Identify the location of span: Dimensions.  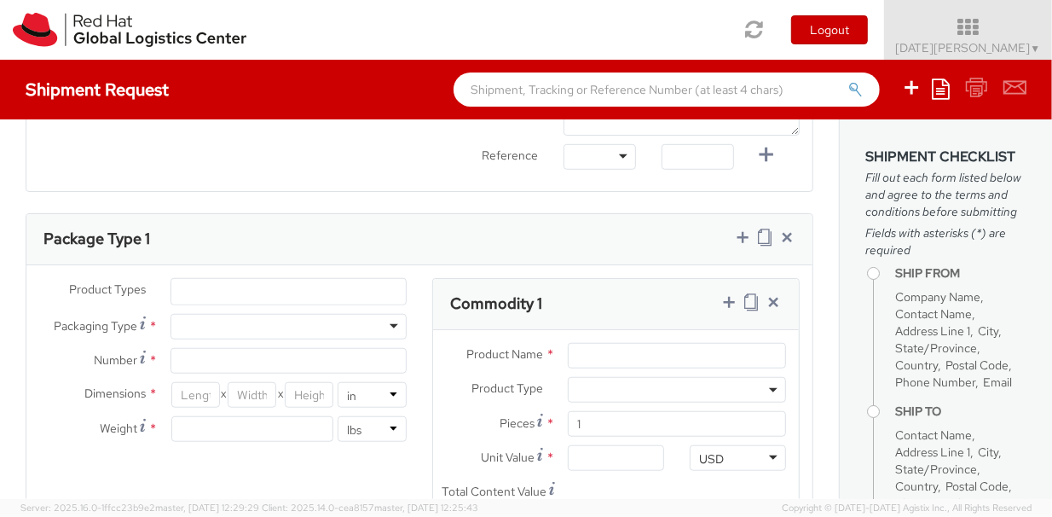
(115, 393).